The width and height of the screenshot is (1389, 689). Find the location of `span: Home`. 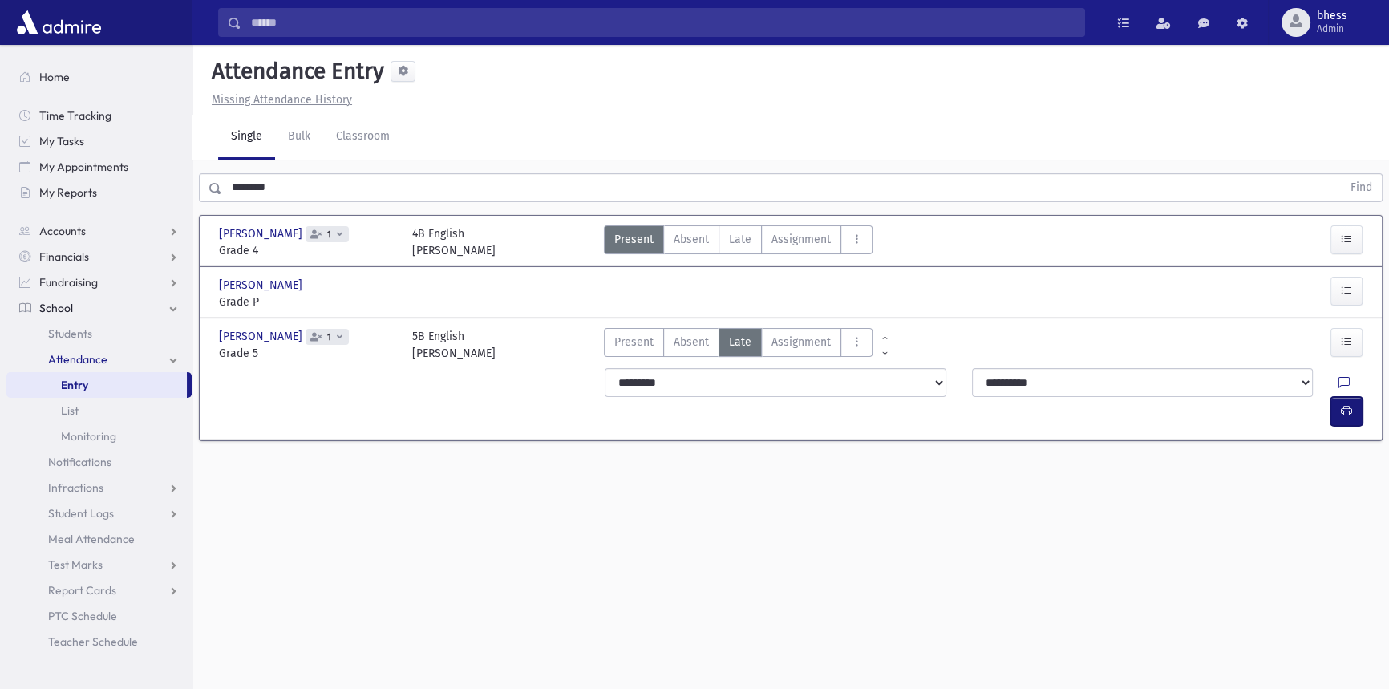

span: Home is located at coordinates (55, 77).